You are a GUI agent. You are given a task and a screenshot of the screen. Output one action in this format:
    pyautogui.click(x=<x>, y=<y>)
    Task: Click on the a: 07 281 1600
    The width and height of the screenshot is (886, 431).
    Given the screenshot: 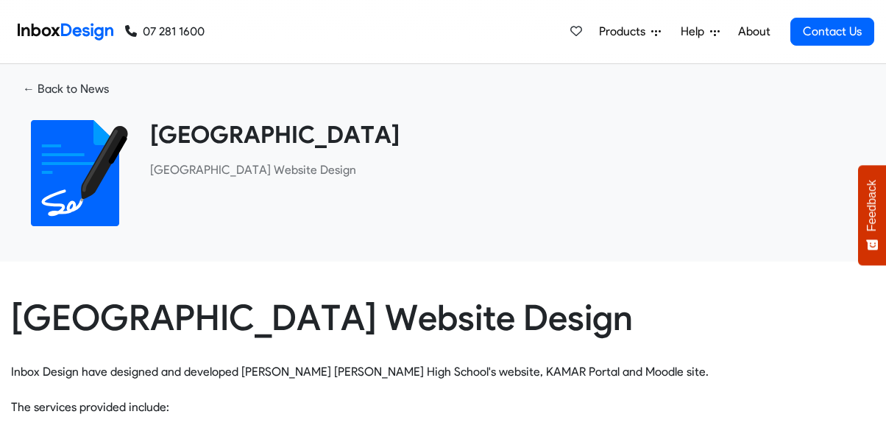 What is the action you would take?
    pyautogui.click(x=165, y=32)
    